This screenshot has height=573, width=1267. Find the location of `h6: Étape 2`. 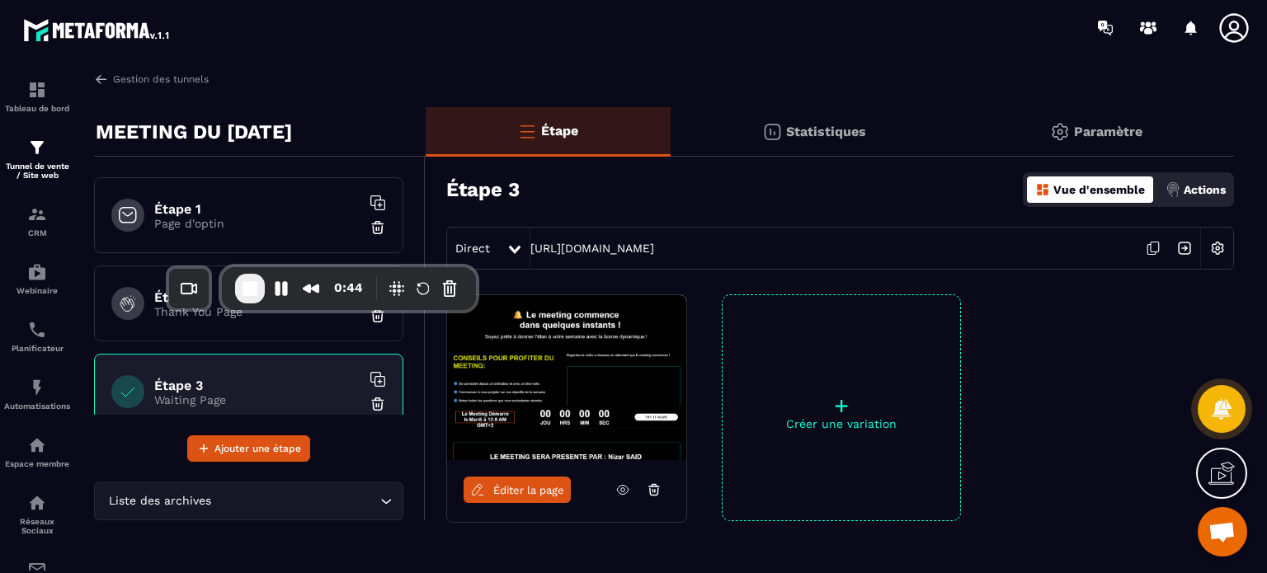

h6: Étape 2 is located at coordinates (257, 297).